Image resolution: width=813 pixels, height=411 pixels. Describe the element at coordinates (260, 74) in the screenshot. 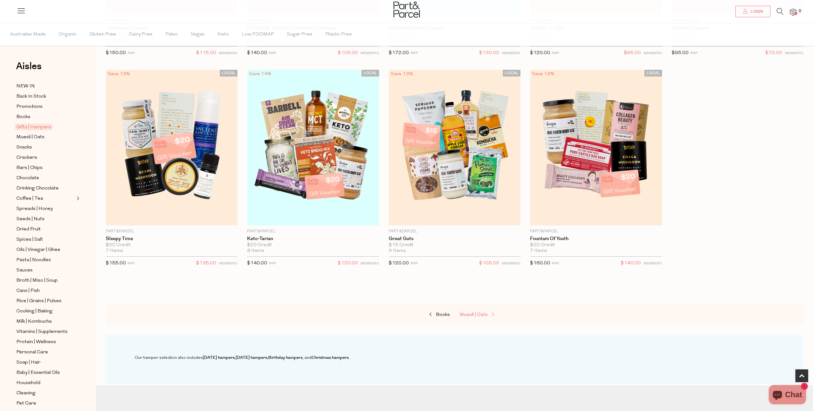

I see `div: Save 14%` at that location.